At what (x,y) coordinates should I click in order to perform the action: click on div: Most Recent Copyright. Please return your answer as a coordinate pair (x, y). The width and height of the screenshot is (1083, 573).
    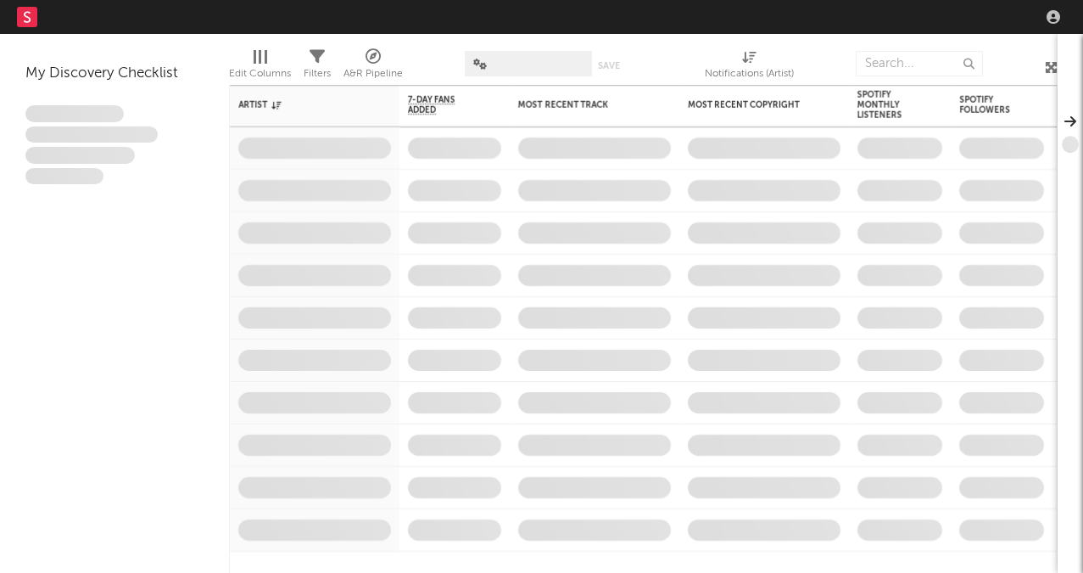
    Looking at the image, I should click on (751, 105).